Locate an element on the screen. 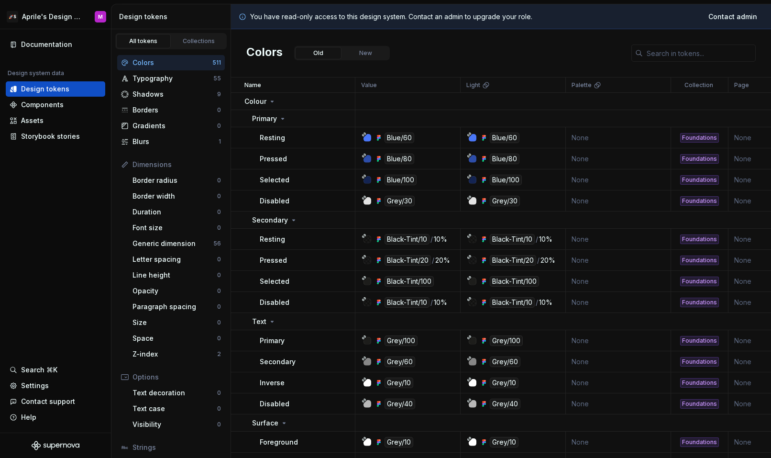 Image resolution: width=771 pixels, height=458 pixels. div: Z-index is located at coordinates (175, 354).